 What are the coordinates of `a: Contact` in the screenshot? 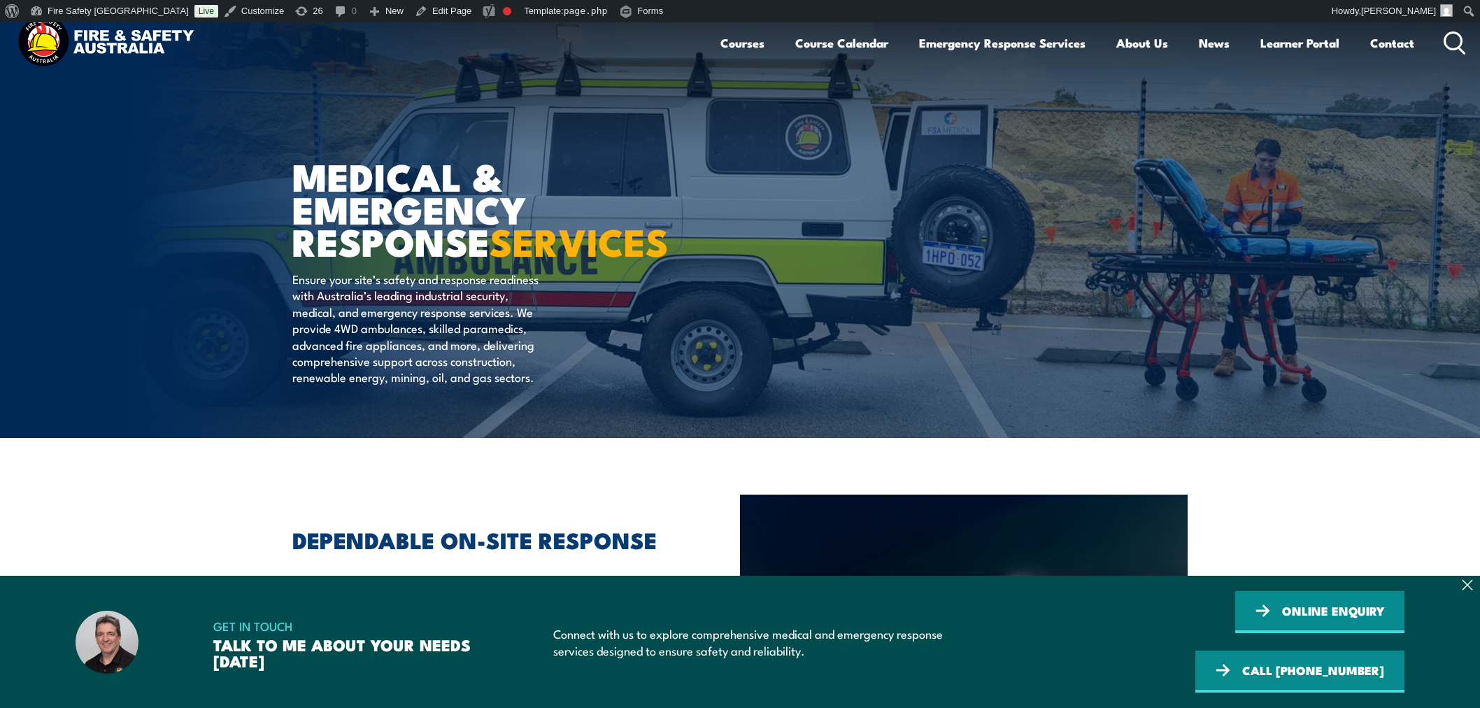 It's located at (1392, 43).